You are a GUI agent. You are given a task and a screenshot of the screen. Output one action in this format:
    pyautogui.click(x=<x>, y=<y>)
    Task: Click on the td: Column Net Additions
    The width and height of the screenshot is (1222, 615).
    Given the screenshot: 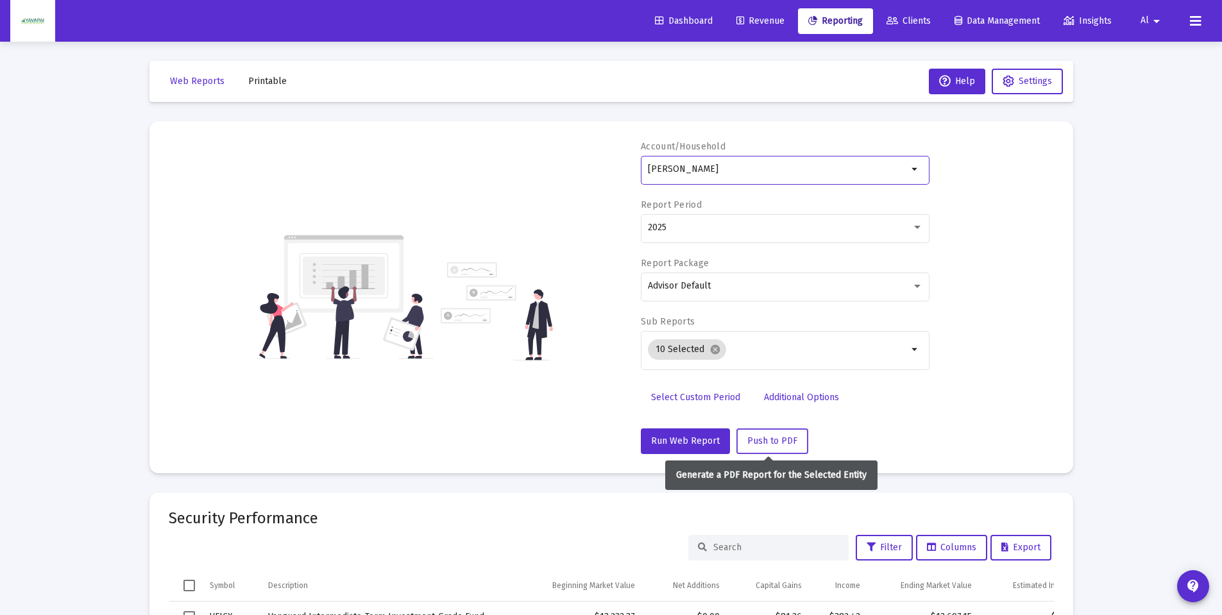 What is the action you would take?
    pyautogui.click(x=687, y=587)
    